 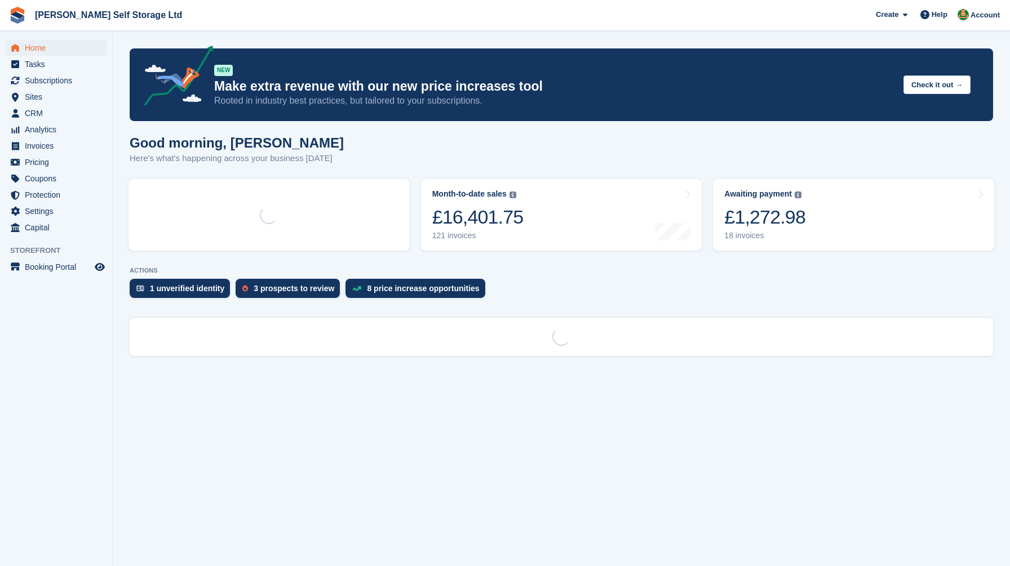 What do you see at coordinates (59, 162) in the screenshot?
I see `span: Pricing` at bounding box center [59, 162].